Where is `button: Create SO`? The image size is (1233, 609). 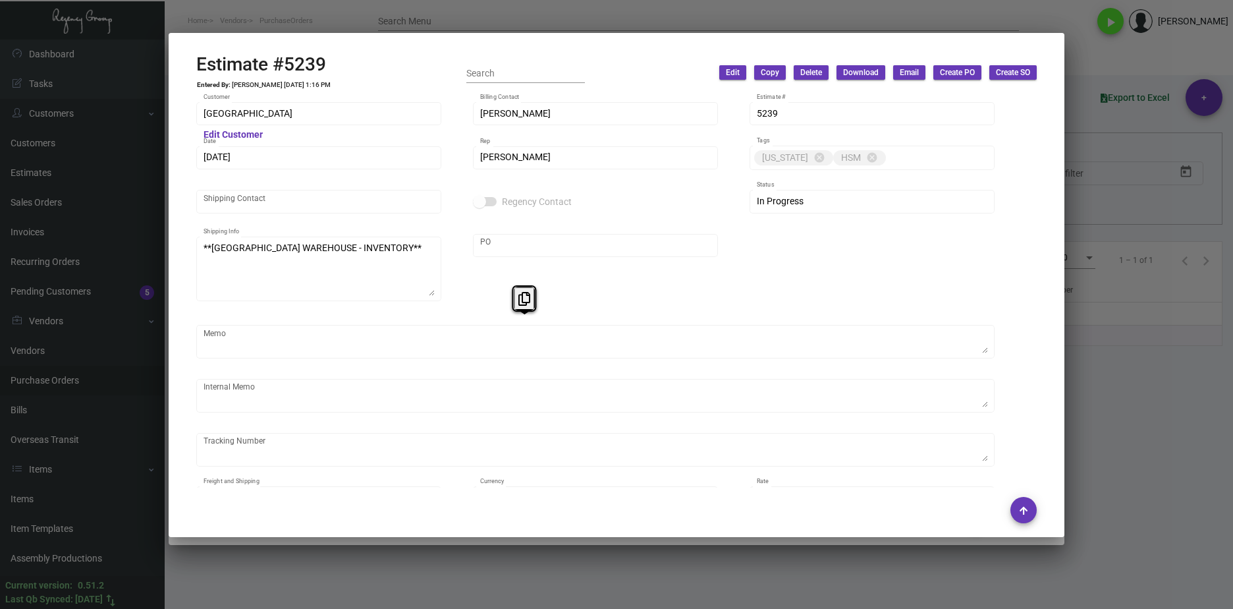
button: Create SO is located at coordinates (1013, 72).